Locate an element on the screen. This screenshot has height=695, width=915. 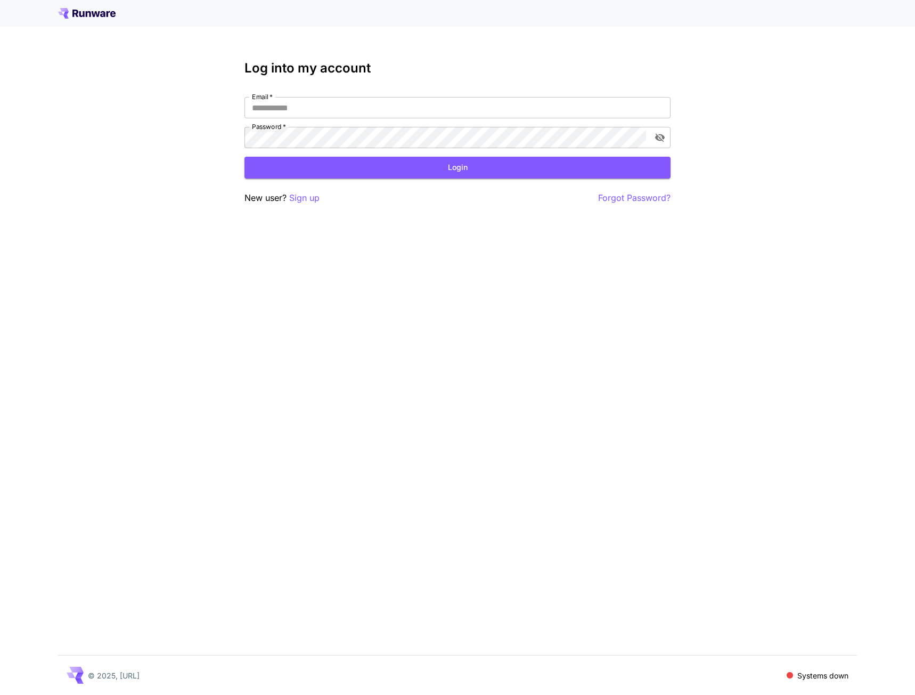
p: Systems down is located at coordinates (823, 675).